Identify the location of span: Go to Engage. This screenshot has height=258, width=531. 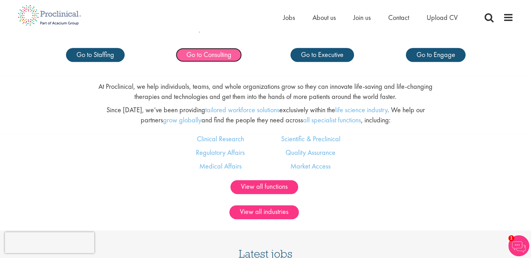
(436, 55).